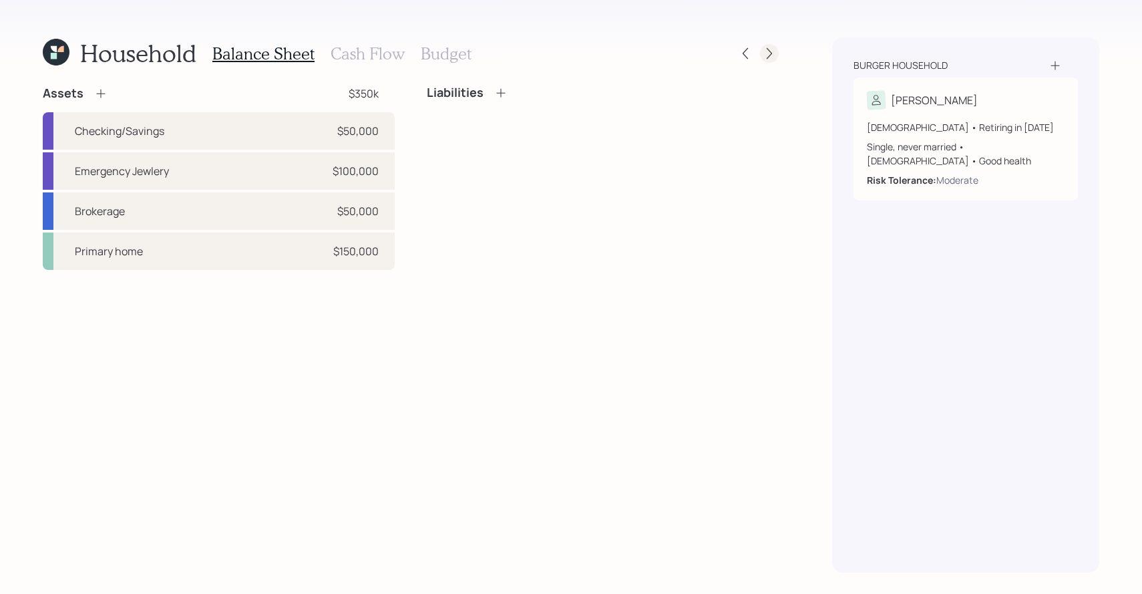 This screenshot has height=594, width=1142. I want to click on div: Emergency Jewlery, so click(122, 171).